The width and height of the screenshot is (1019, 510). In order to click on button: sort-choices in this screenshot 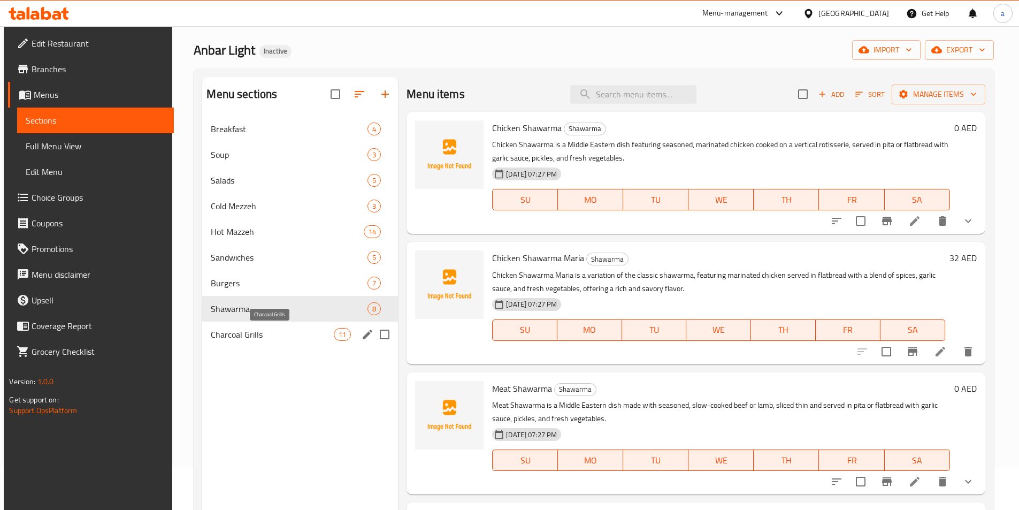, I will do `click(836, 481)`.